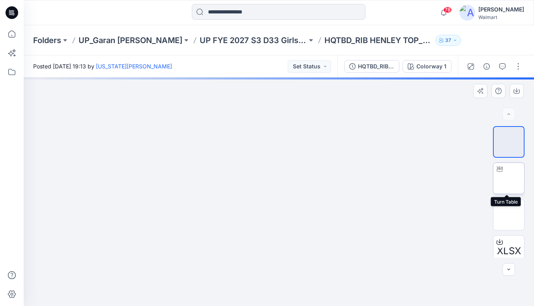  What do you see at coordinates (448, 40) in the screenshot?
I see `p: 37` at bounding box center [448, 40].